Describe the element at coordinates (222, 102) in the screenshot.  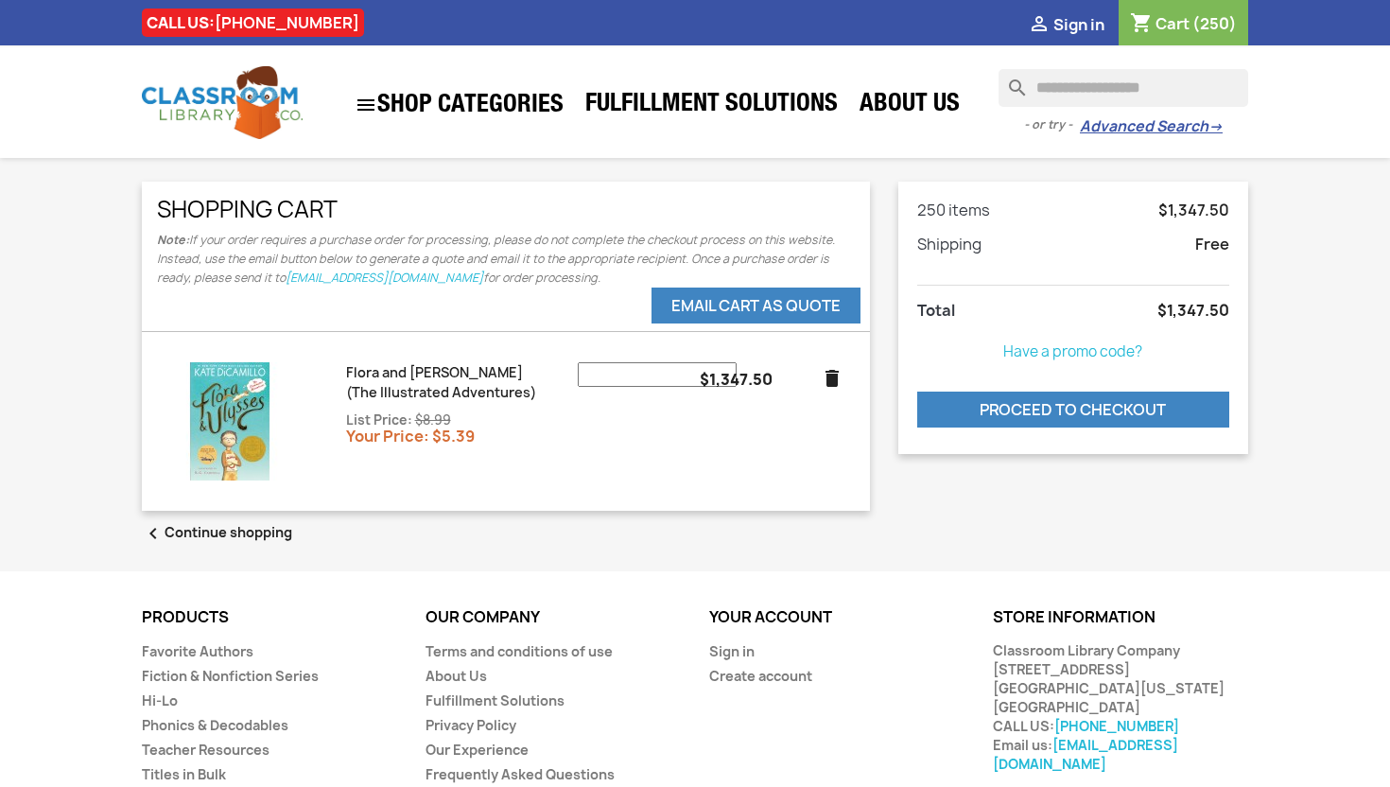
I see `img: Classroom Library Company` at that location.